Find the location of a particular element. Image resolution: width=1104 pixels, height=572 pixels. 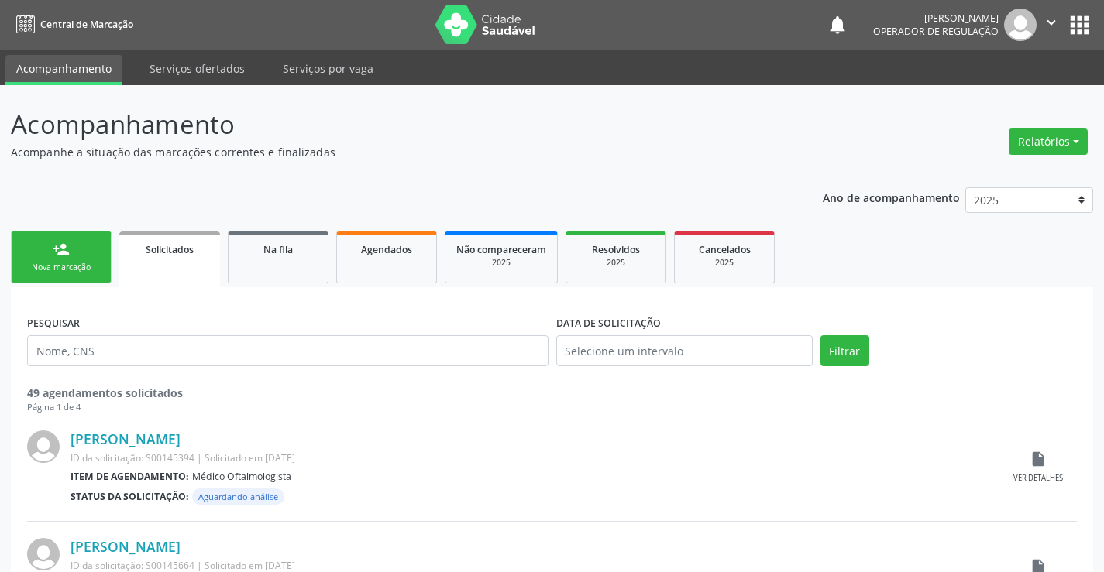

span: Central de Marcação is located at coordinates (87, 24).